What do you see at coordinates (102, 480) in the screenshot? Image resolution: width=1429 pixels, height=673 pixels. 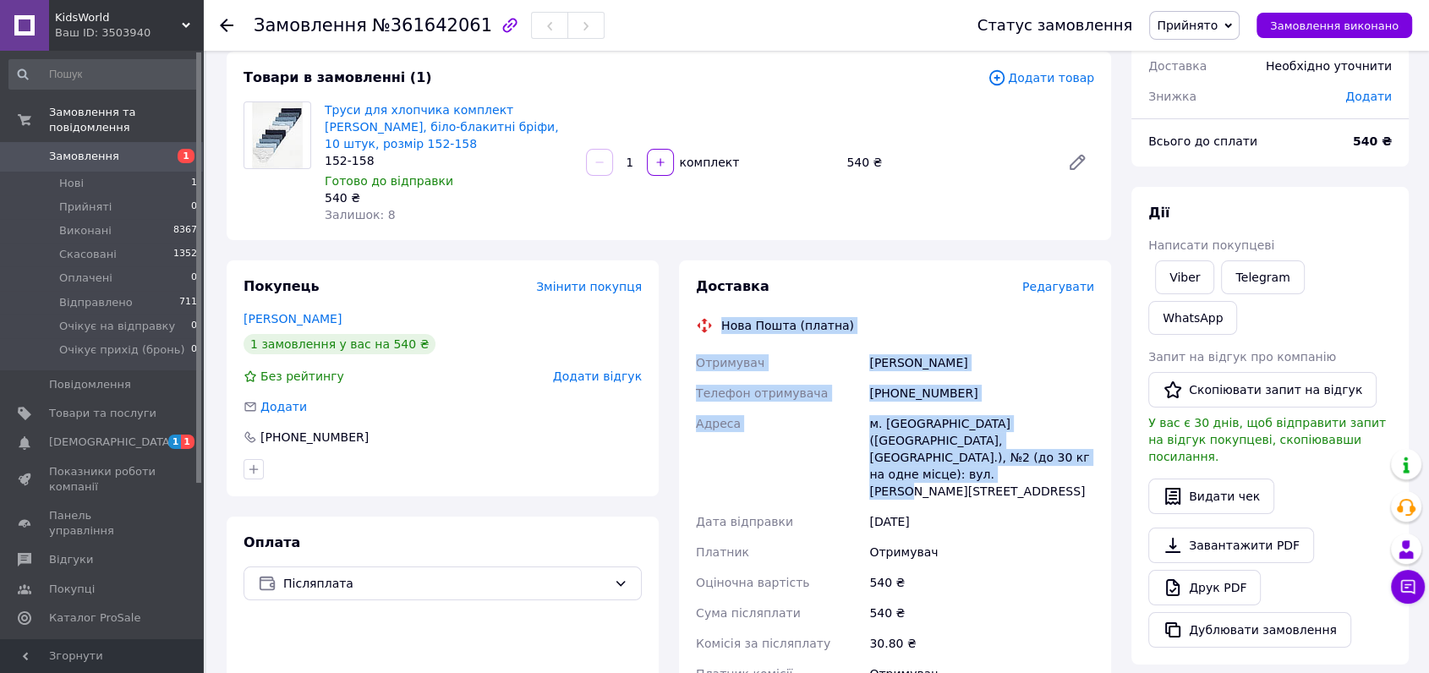 I see `span: Показники роботи компанії` at bounding box center [102, 480].